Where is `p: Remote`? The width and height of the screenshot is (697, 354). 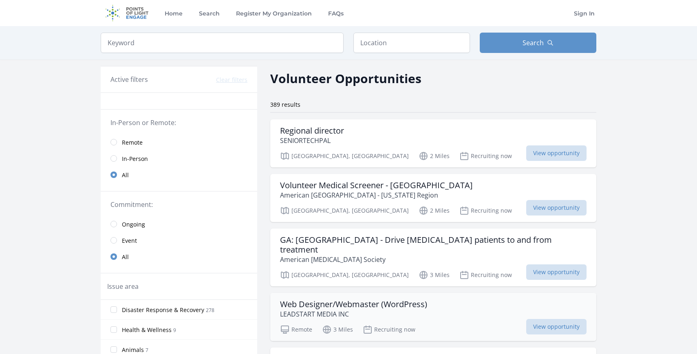 p: Remote is located at coordinates (296, 330).